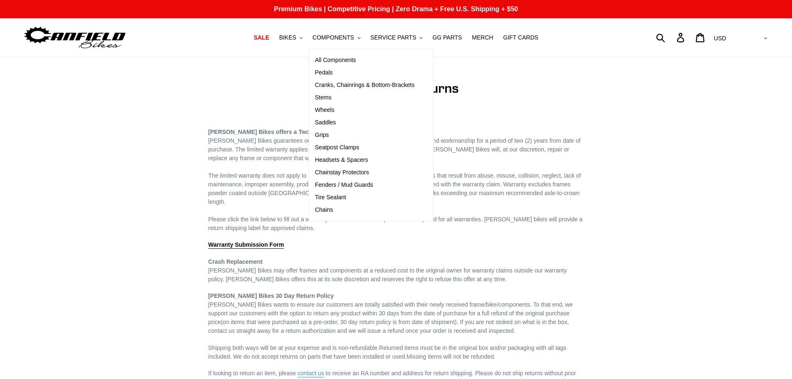 This screenshot has width=792, height=379. What do you see at coordinates (324, 210) in the screenshot?
I see `span: Chains` at bounding box center [324, 210].